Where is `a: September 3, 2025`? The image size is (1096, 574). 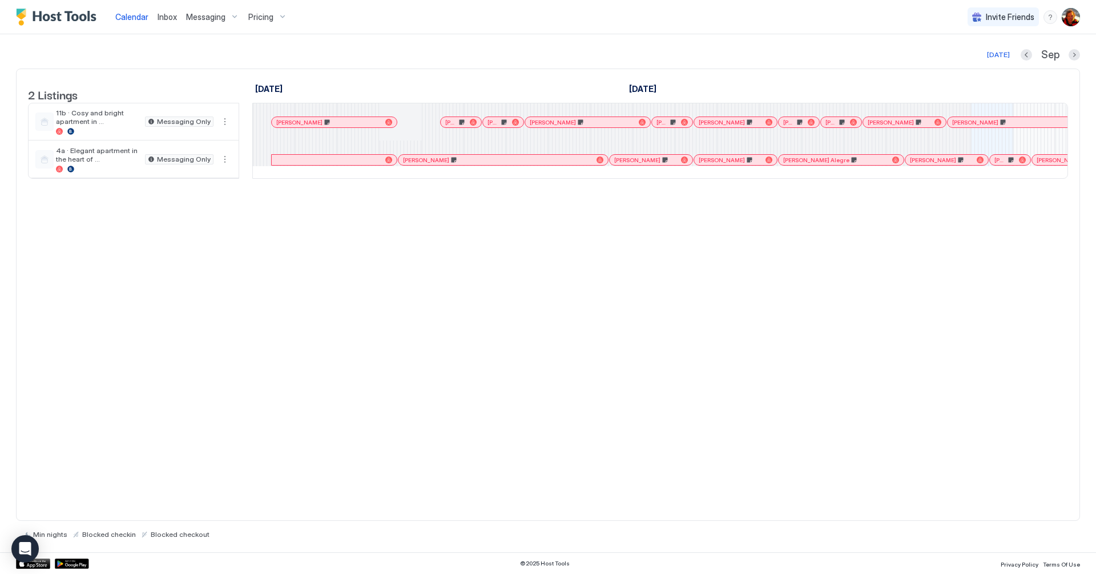
a: September 3, 2025 is located at coordinates (527, 105).